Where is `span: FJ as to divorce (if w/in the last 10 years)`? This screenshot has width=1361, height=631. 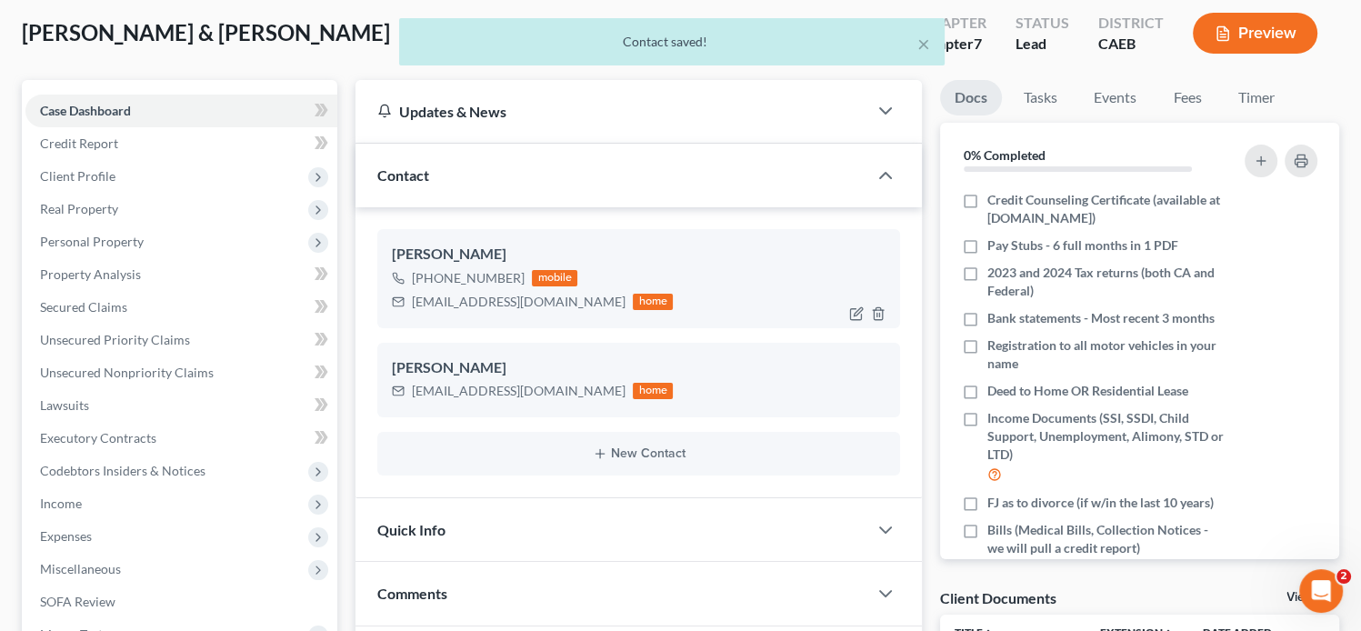
span: FJ as to divorce (if w/in the last 10 years) is located at coordinates (1100, 503).